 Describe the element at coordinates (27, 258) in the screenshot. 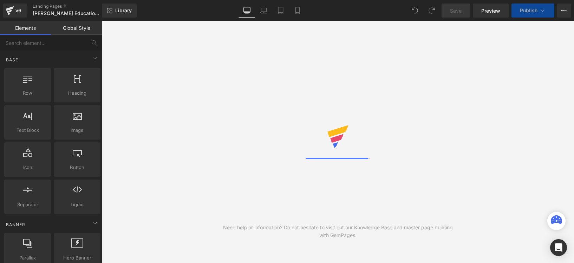

I see `span: Parallax` at that location.